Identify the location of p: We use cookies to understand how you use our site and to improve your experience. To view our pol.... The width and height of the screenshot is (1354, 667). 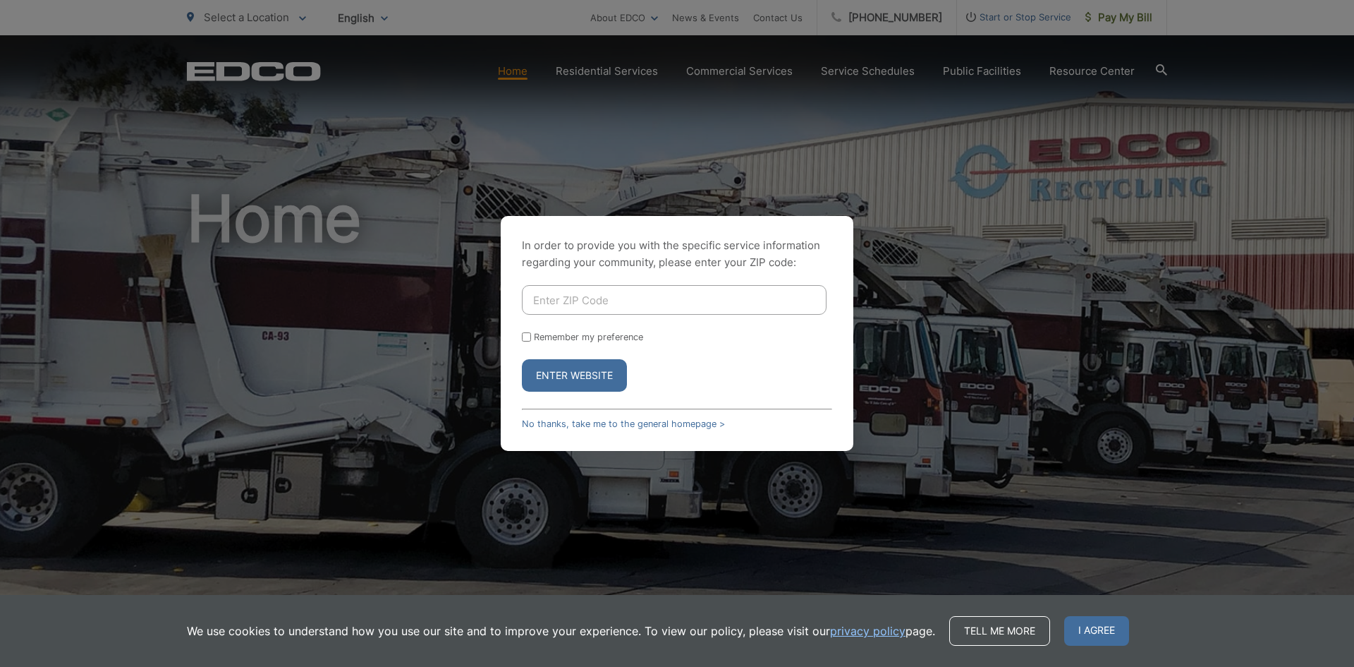
(561, 631).